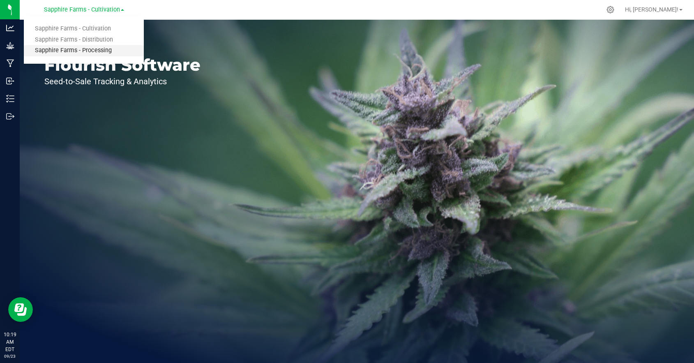 The height and width of the screenshot is (363, 694). I want to click on inline-svg: Outbound, so click(10, 116).